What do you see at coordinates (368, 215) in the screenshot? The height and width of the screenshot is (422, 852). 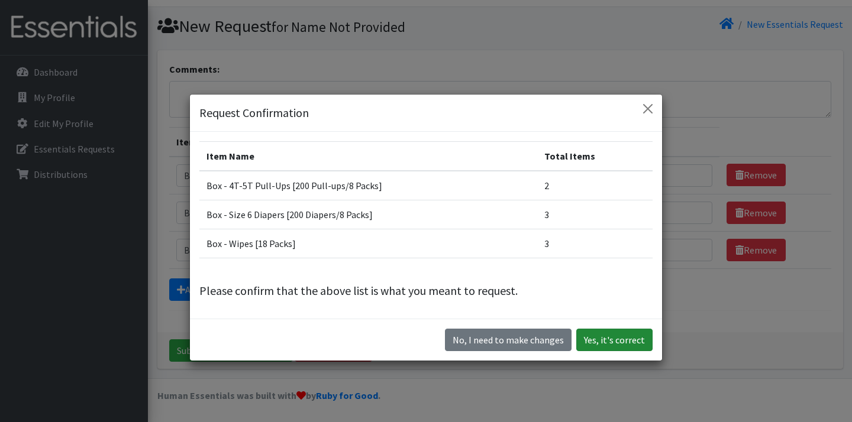 I see `td: Box - Size 6 Diapers [200 Diapers/8 Packs]` at bounding box center [368, 215].